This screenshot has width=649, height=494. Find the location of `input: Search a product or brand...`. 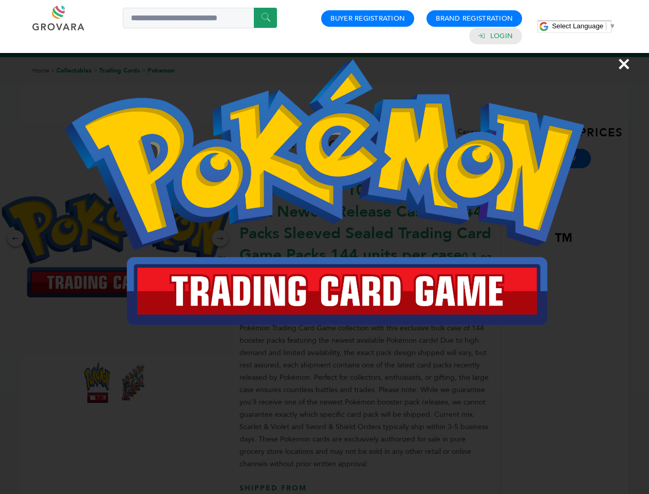

input: Search a product or brand... is located at coordinates (200, 18).